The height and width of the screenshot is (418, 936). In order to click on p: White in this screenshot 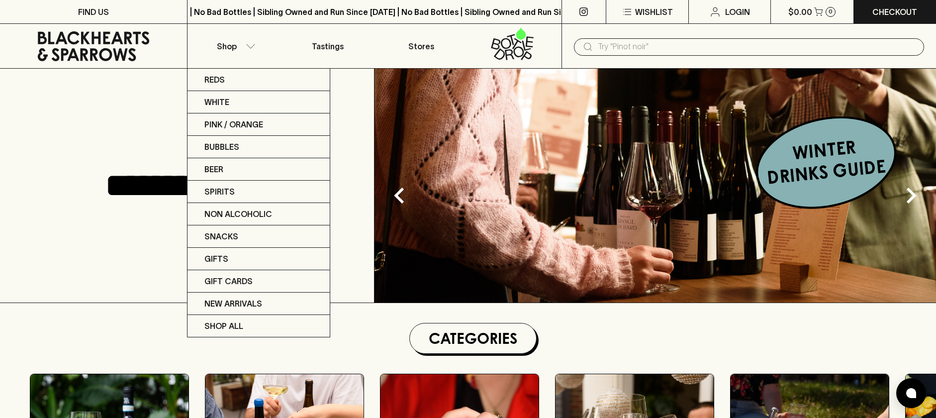, I will do `click(217, 102)`.